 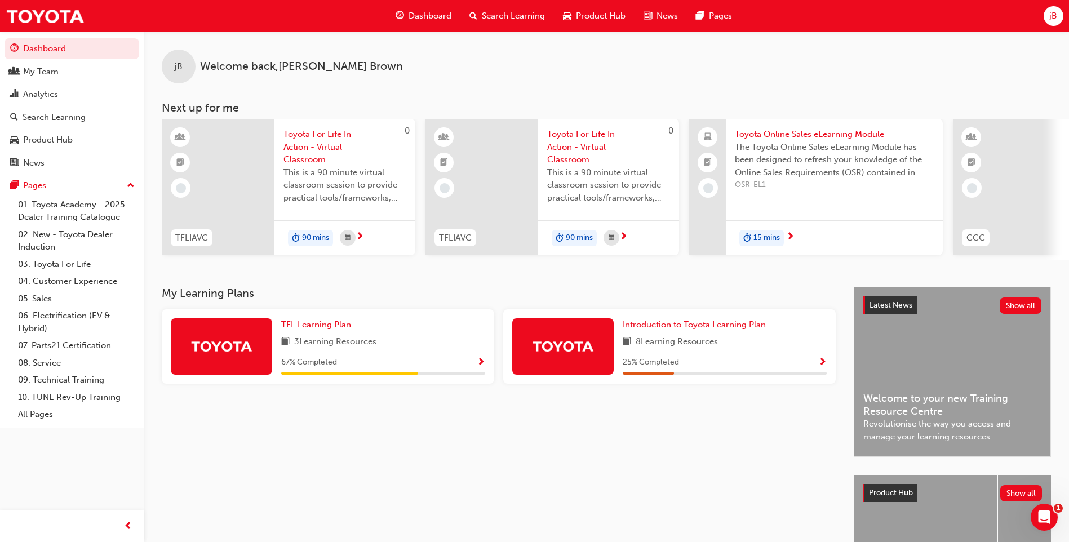 What do you see at coordinates (72, 117) in the screenshot?
I see `a: Search Learning` at bounding box center [72, 117].